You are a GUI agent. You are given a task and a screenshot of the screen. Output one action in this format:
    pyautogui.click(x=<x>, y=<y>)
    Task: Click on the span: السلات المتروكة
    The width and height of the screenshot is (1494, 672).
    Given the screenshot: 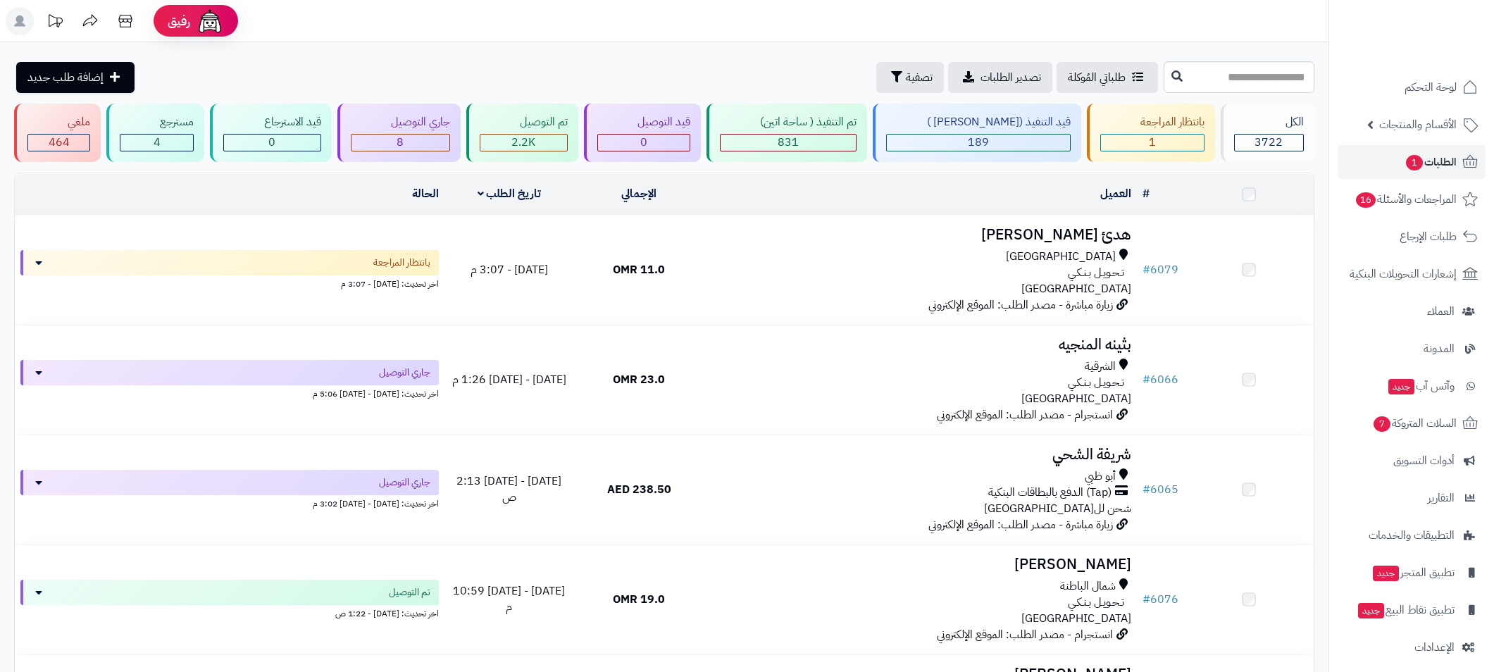 What is the action you would take?
    pyautogui.click(x=1414, y=423)
    